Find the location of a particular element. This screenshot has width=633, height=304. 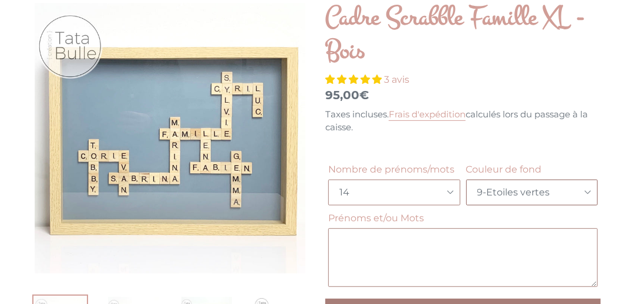

label: Couleur de fond is located at coordinates (532, 170).